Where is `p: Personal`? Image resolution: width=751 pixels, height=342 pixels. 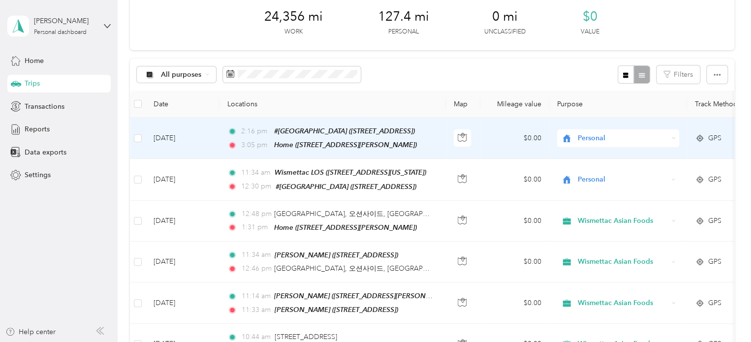 p: Personal is located at coordinates (404, 32).